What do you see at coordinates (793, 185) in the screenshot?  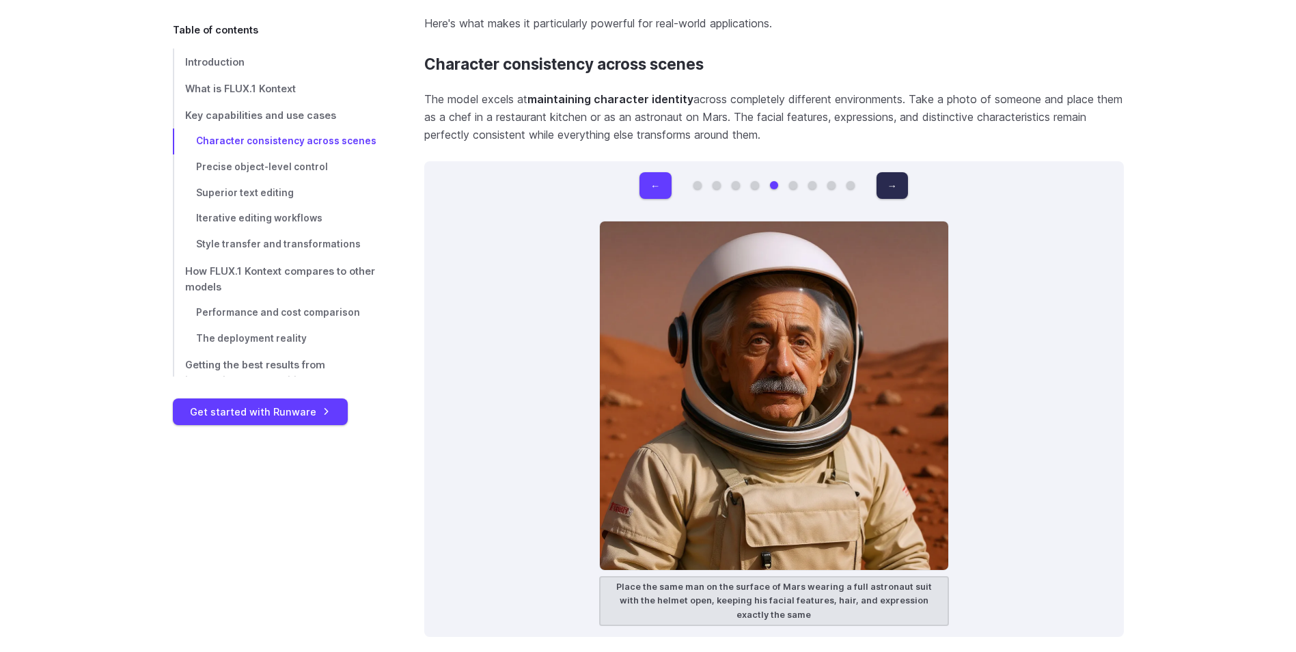 I see `button: Go to 6 of 9` at bounding box center [793, 185].